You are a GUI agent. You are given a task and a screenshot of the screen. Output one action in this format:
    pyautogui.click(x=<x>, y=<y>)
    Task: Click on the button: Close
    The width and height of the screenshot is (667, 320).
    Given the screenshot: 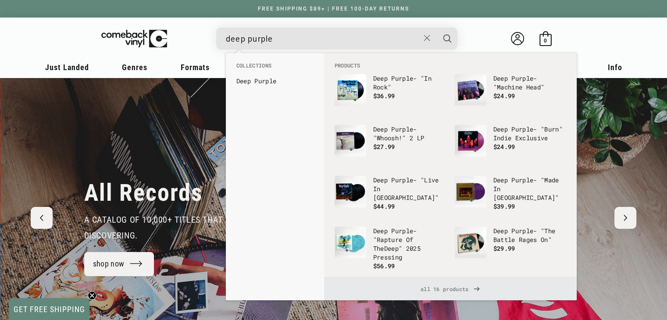 What is the action you would take?
    pyautogui.click(x=427, y=38)
    